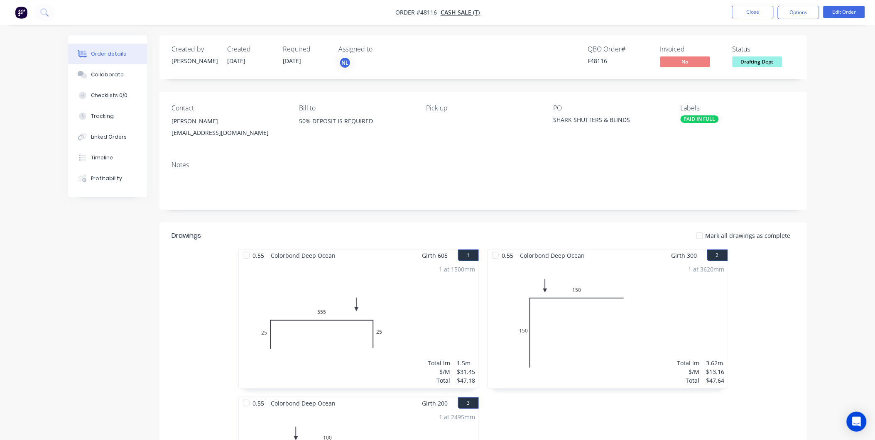 The width and height of the screenshot is (875, 440). I want to click on img: Factory, so click(21, 12).